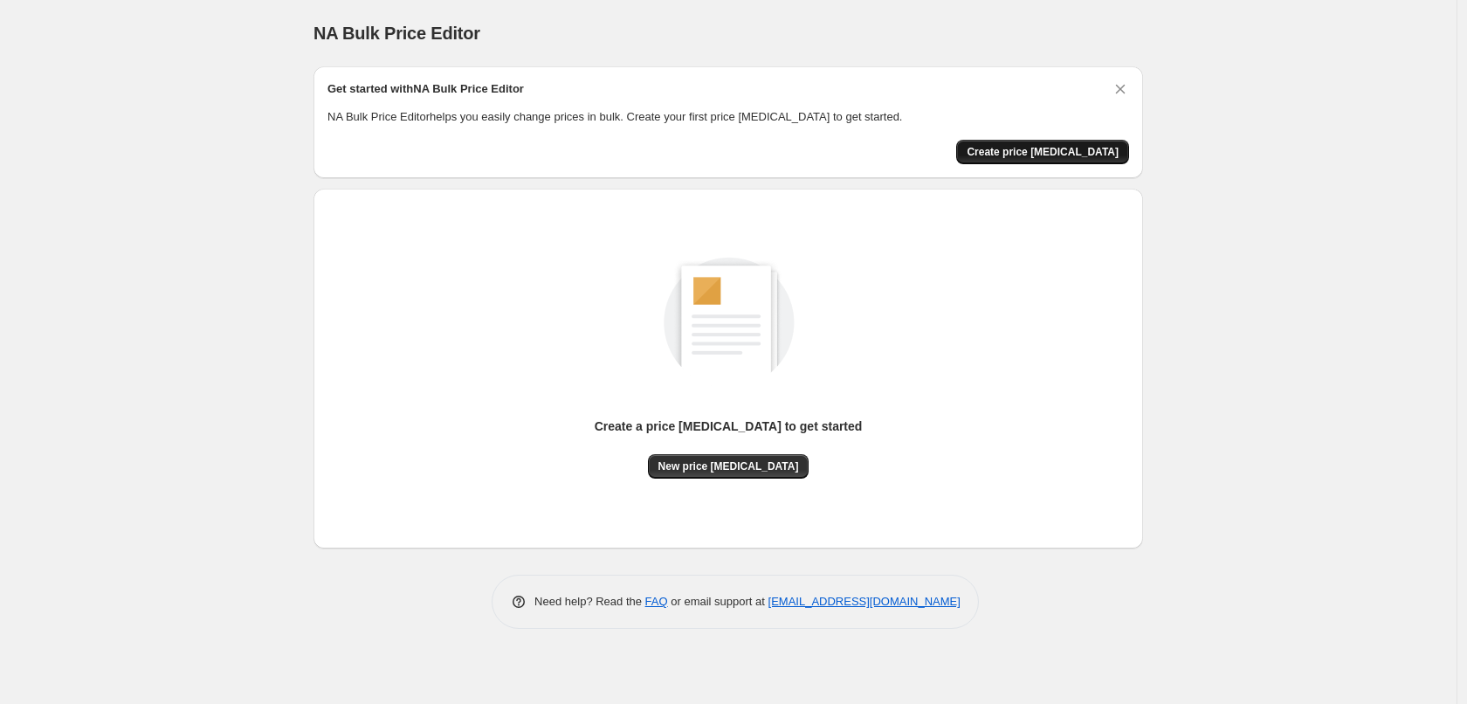 The height and width of the screenshot is (704, 1467). Describe the element at coordinates (590, 601) in the screenshot. I see `span: Need help? Read the` at that location.